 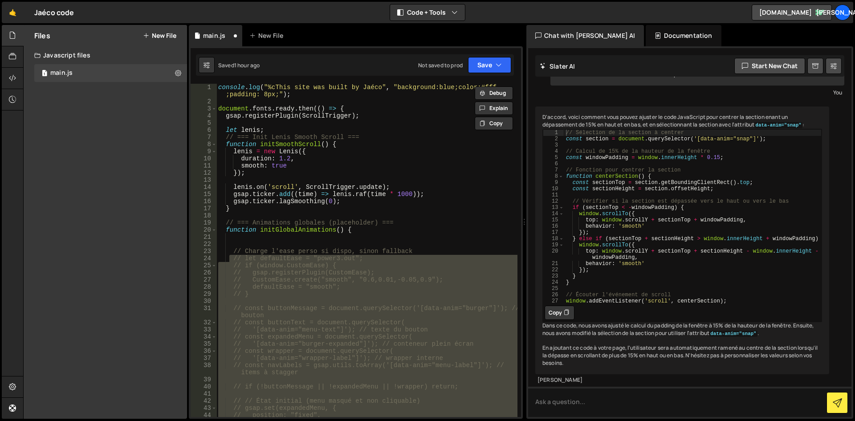 What do you see at coordinates (204, 301) in the screenshot?
I see `div: 30` at bounding box center [204, 301].